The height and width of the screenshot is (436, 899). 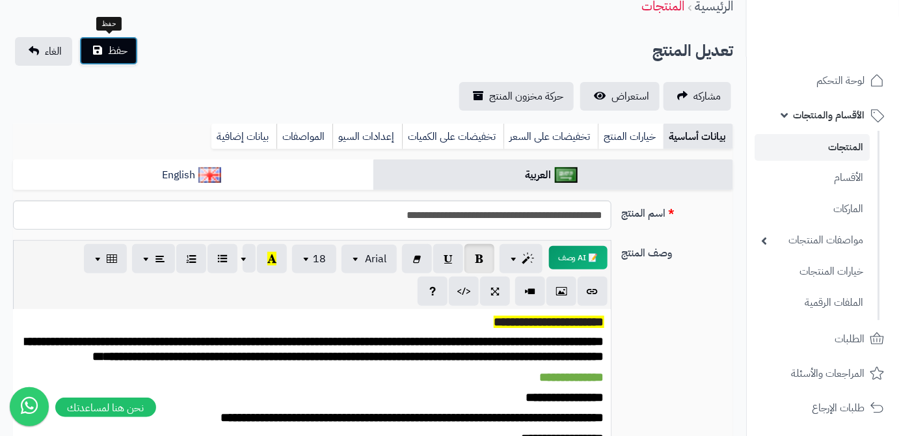 I want to click on a: بيانات أساسية, so click(x=698, y=137).